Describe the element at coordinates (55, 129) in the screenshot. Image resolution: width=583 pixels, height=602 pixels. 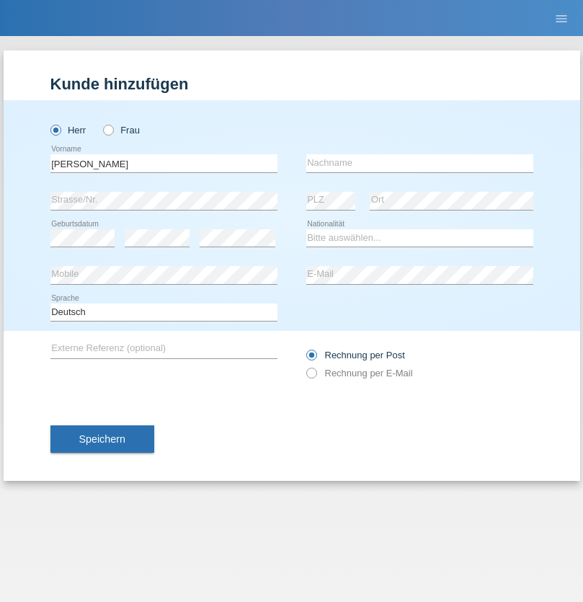
I see `input: Herr` at that location.